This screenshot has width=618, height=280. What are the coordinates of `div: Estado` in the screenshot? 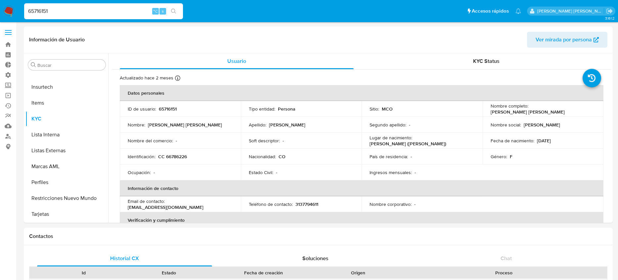 It's located at (168, 273).